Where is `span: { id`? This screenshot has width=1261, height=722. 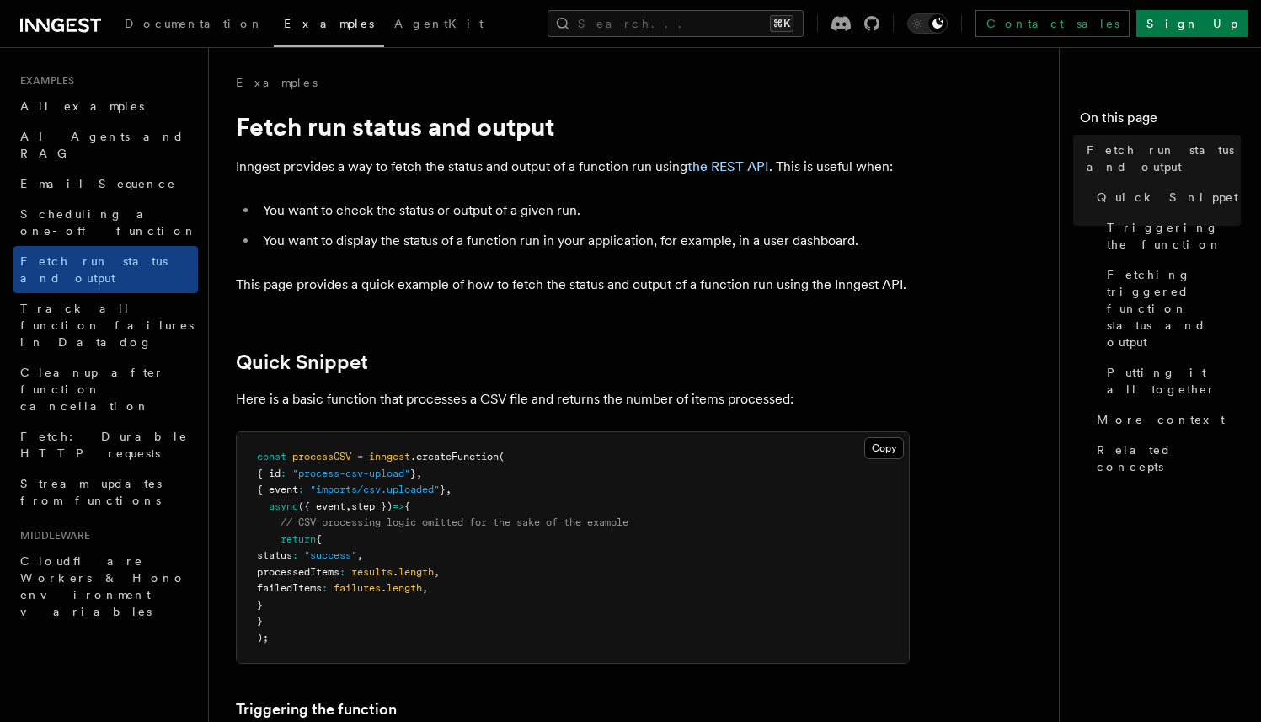 span: { id is located at coordinates (269, 473).